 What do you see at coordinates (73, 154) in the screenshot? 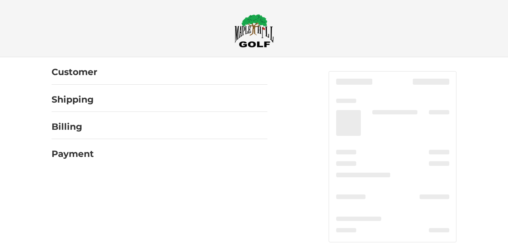
I see `h2: Payment` at bounding box center [73, 154].